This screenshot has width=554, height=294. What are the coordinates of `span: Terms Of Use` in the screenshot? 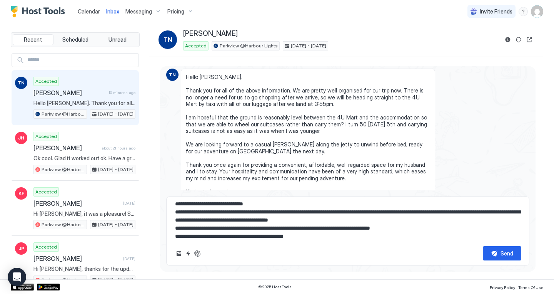 It's located at (531, 287).